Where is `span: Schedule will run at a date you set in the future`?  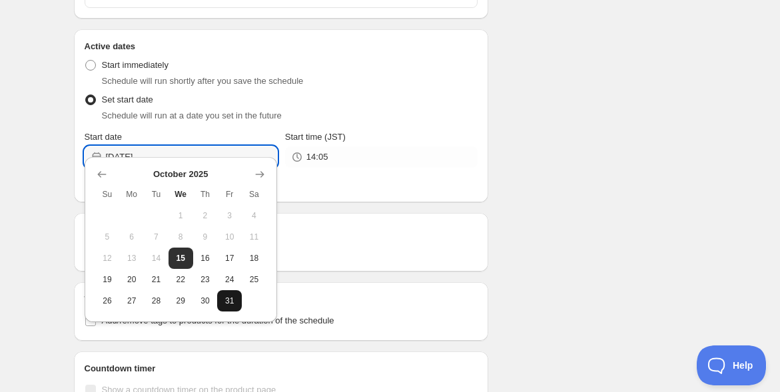 span: Schedule will run at a date you set in the future is located at coordinates (192, 115).